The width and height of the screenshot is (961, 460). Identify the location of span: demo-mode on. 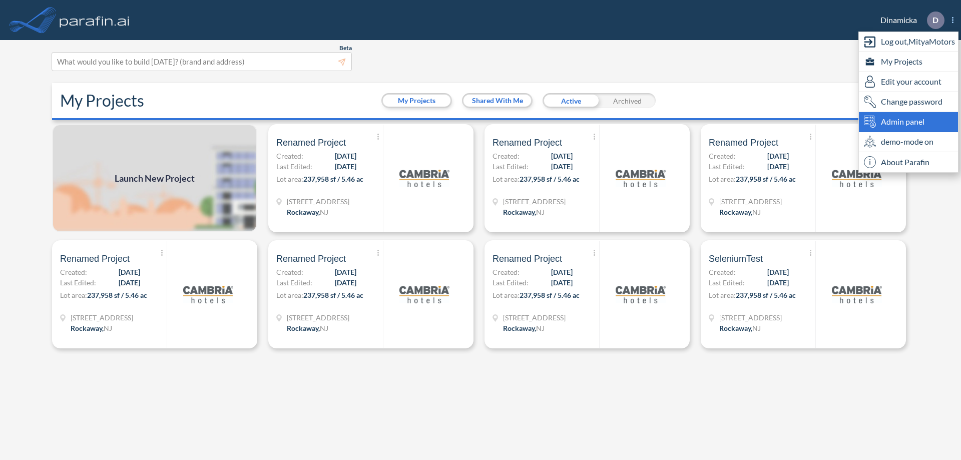
(907, 142).